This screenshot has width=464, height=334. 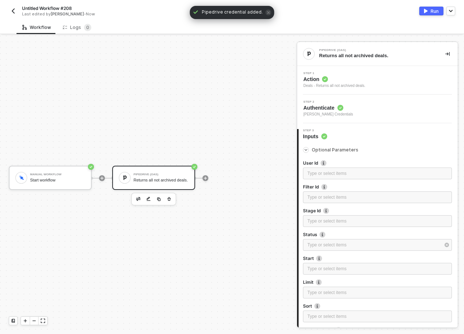 I want to click on label: Limit, so click(x=378, y=282).